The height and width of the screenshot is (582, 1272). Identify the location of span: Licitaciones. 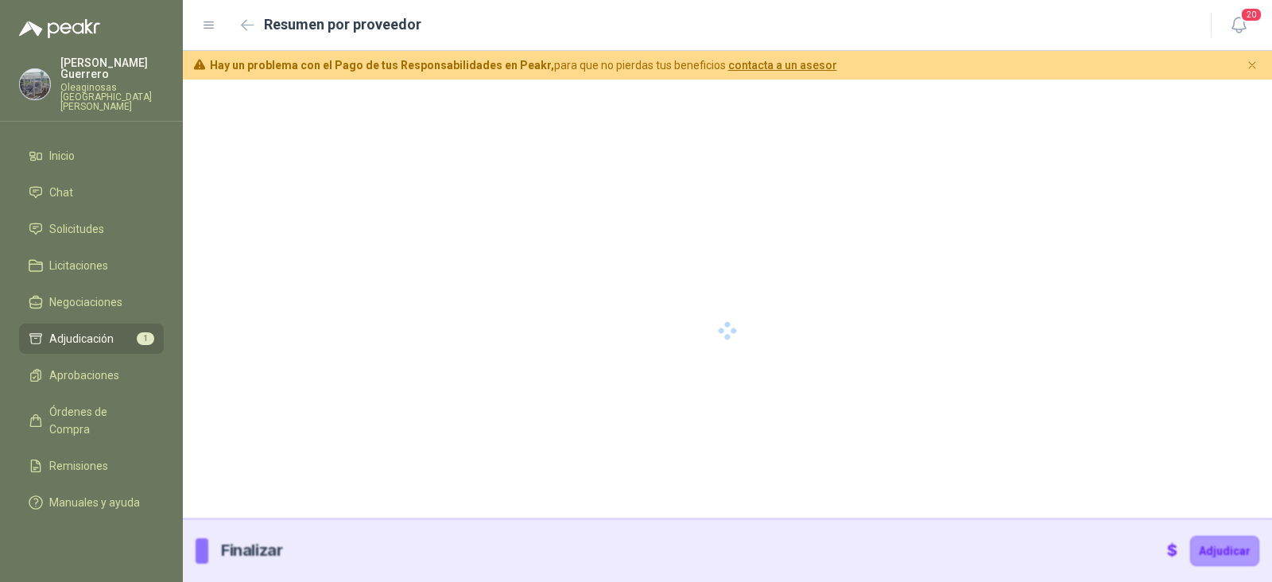
(79, 266).